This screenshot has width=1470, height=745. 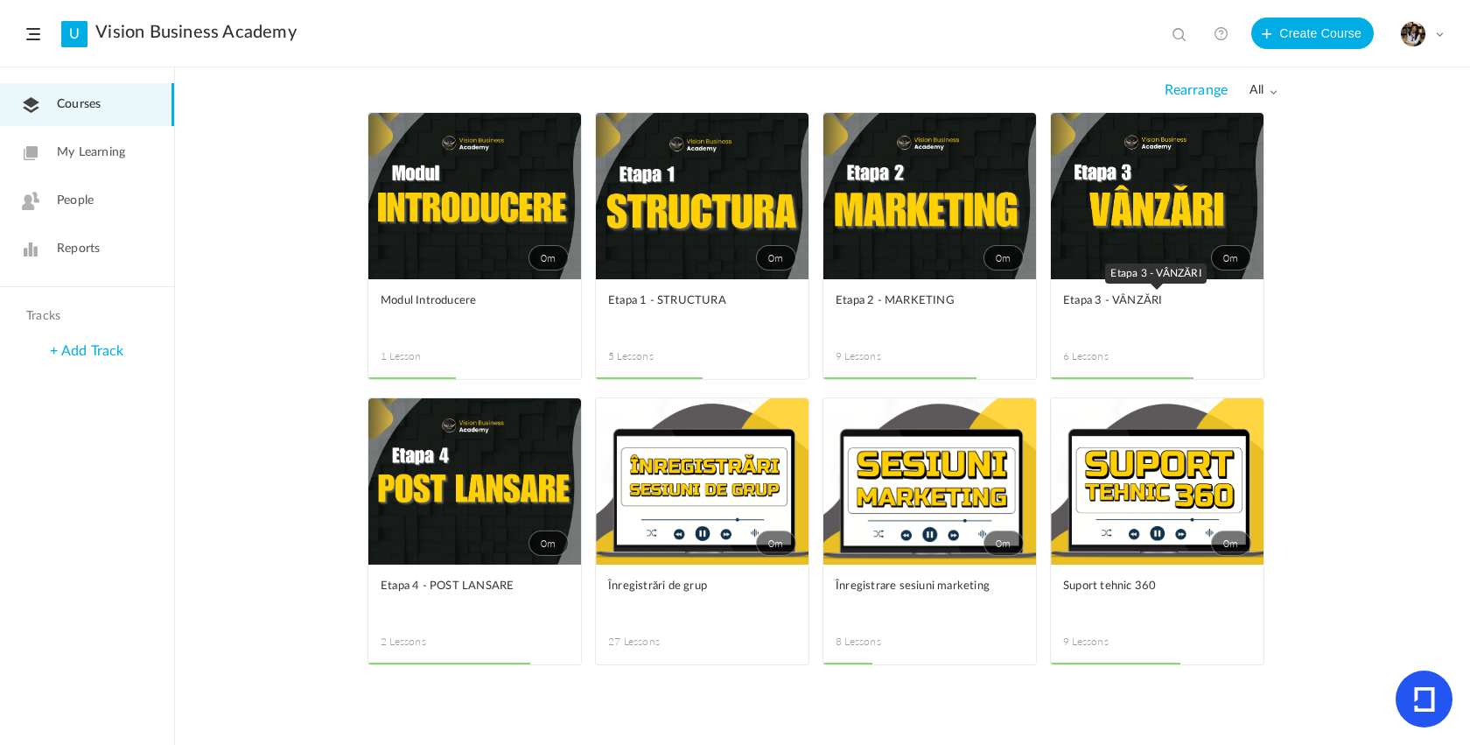 What do you see at coordinates (1196, 90) in the screenshot?
I see `span: Rearrange` at bounding box center [1196, 90].